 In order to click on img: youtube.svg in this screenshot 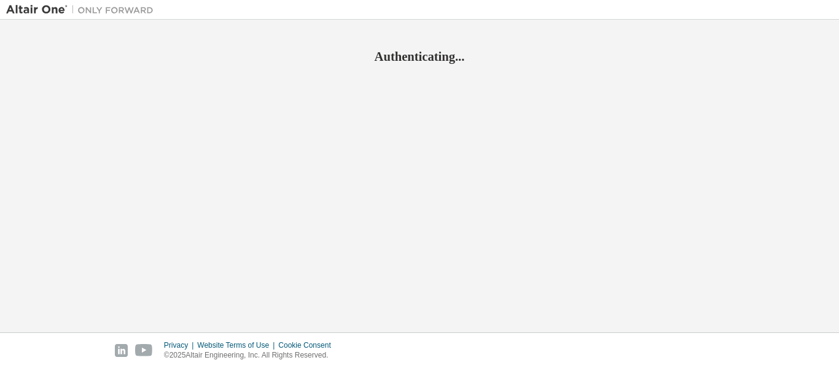, I will do `click(144, 350)`.